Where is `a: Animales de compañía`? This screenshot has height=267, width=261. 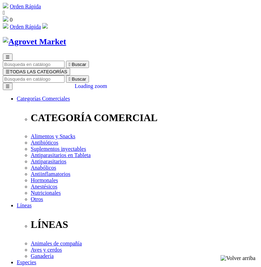 a: Animales de compañía is located at coordinates (56, 243).